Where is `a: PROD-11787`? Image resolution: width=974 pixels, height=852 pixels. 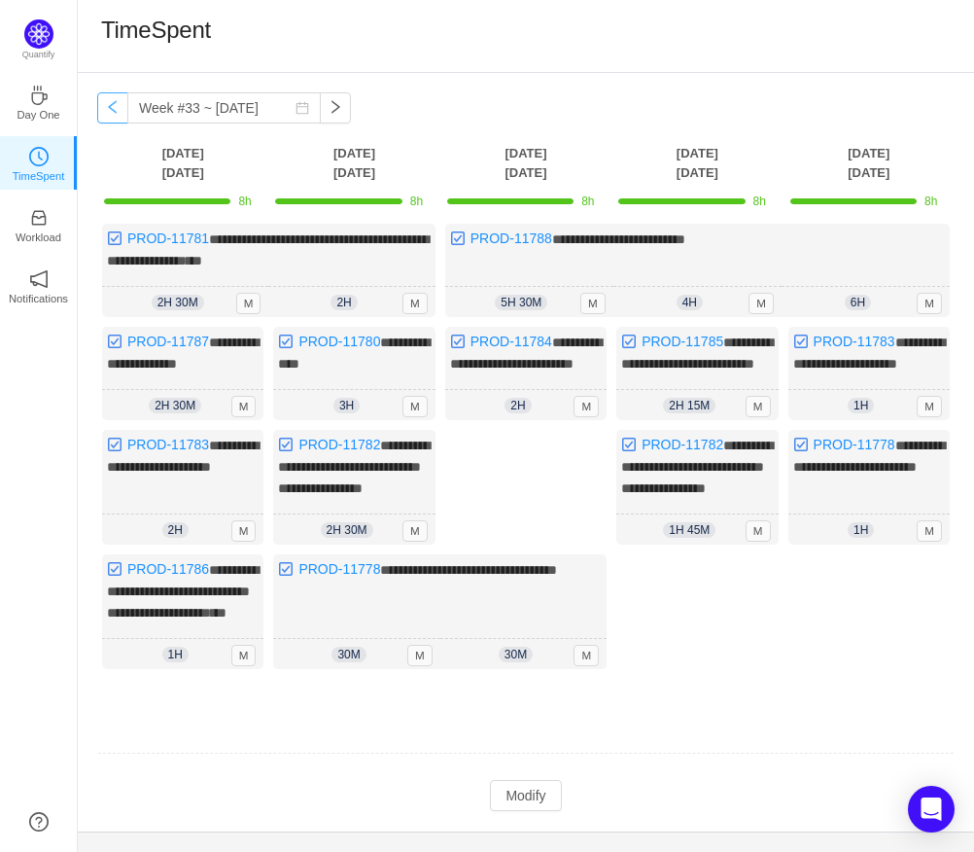
a: PROD-11787 is located at coordinates (168, 341).